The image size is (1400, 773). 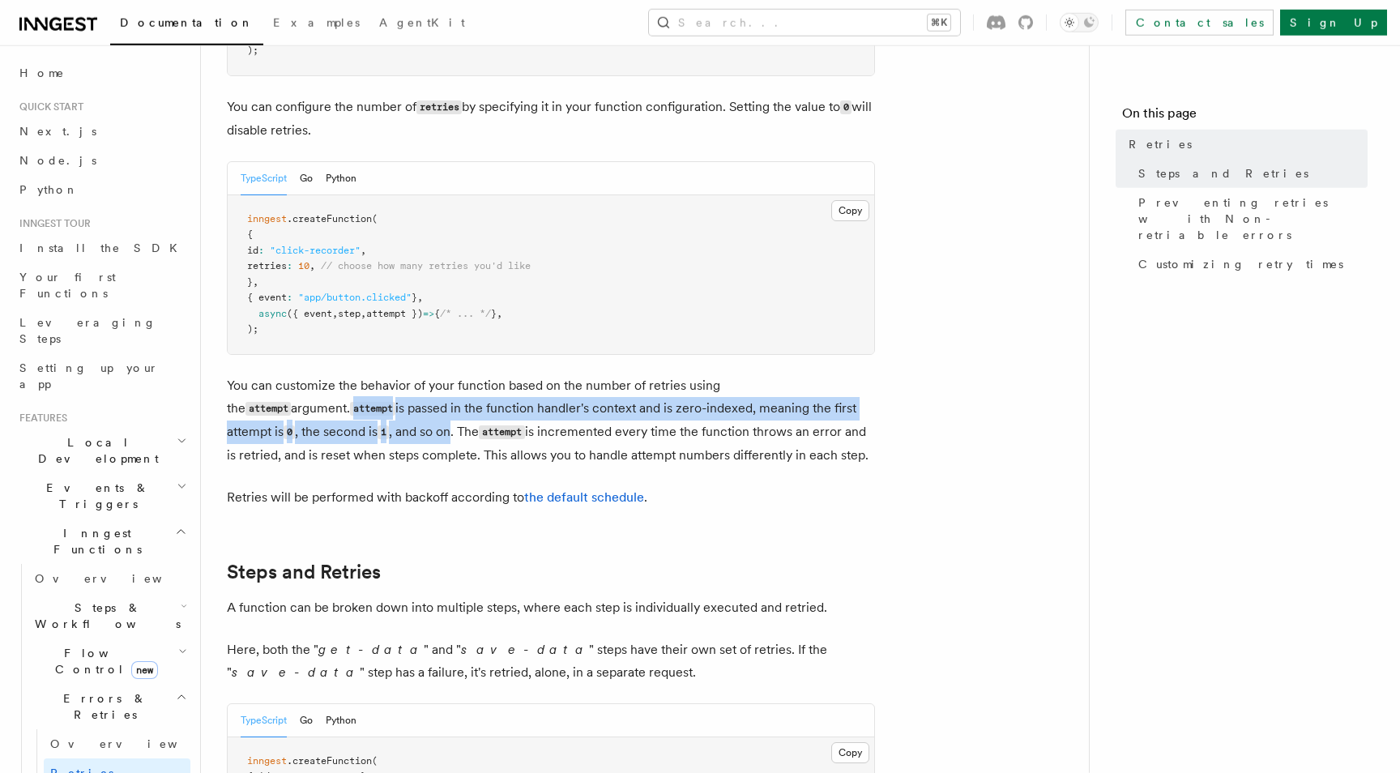 I want to click on a: Retries, so click(x=1244, y=144).